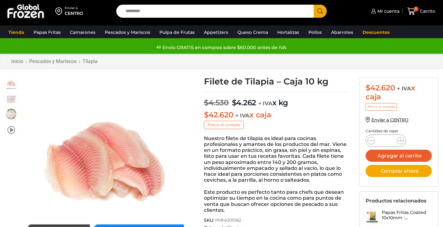 Image resolution: width=443 pixels, height=227 pixels. Describe the element at coordinates (399, 131) in the screenshot. I see `p: Cantidad de cajas` at that location.